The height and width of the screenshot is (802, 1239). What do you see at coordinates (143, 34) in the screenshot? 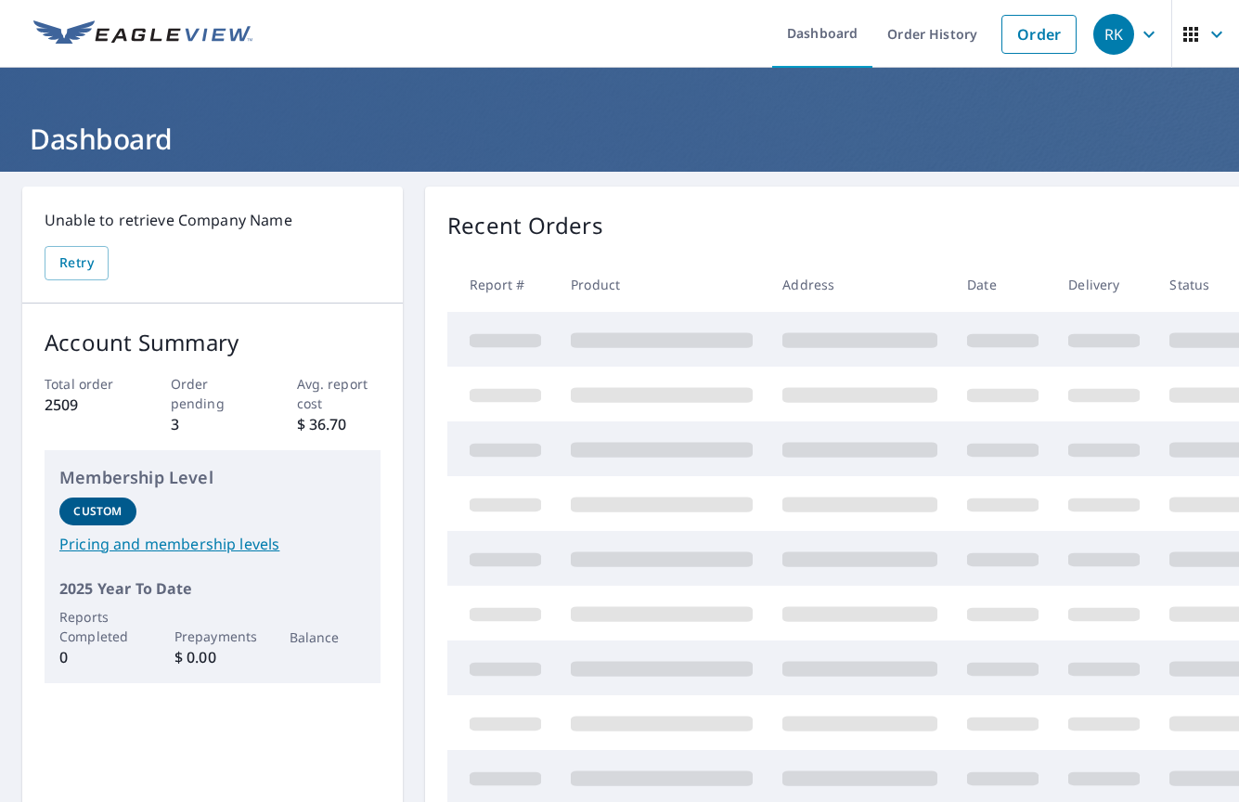
I see `img: EV Logo` at bounding box center [143, 34].